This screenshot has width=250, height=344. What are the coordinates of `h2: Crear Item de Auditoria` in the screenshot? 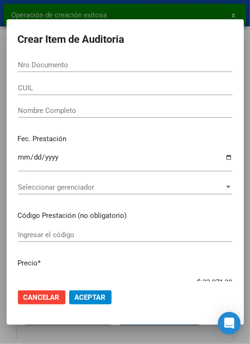 It's located at (125, 40).